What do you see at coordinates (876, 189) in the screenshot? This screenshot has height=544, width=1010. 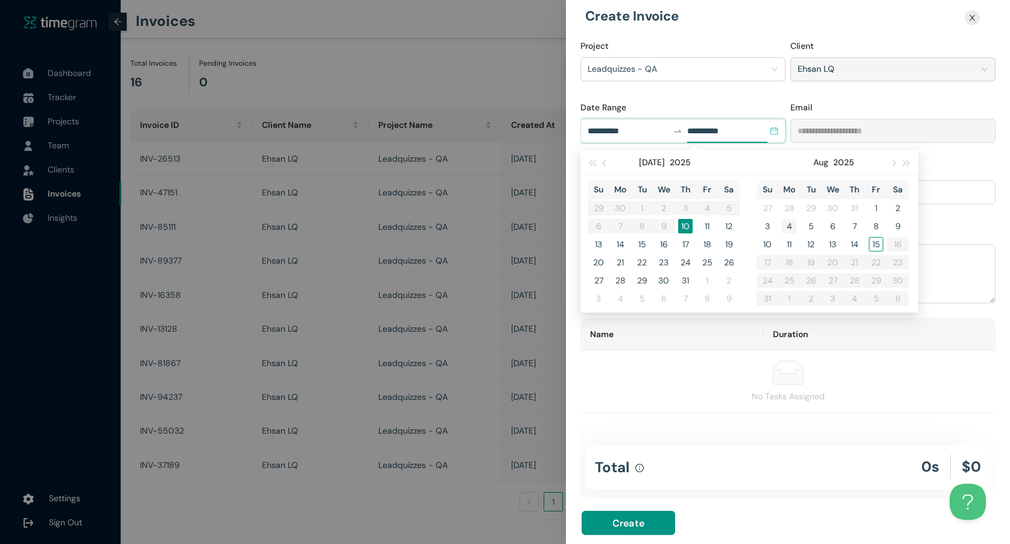 I see `th: Fr` at bounding box center [876, 189].